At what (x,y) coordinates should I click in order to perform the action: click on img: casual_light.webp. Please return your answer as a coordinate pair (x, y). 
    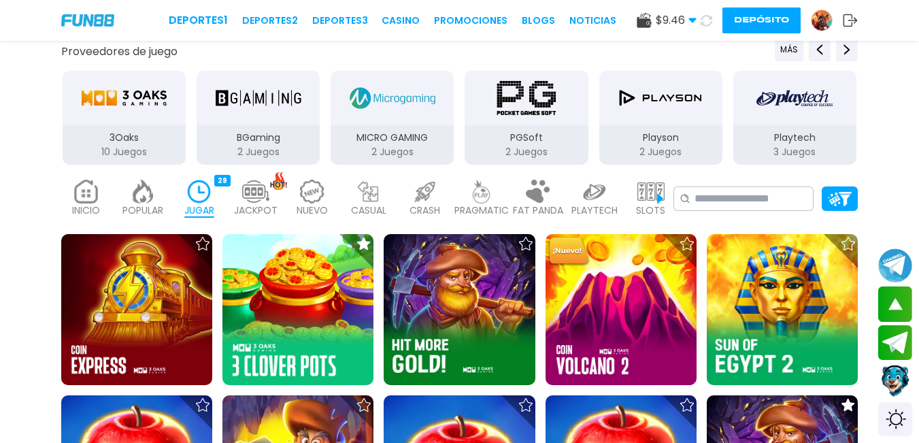
    Looking at the image, I should click on (369, 191).